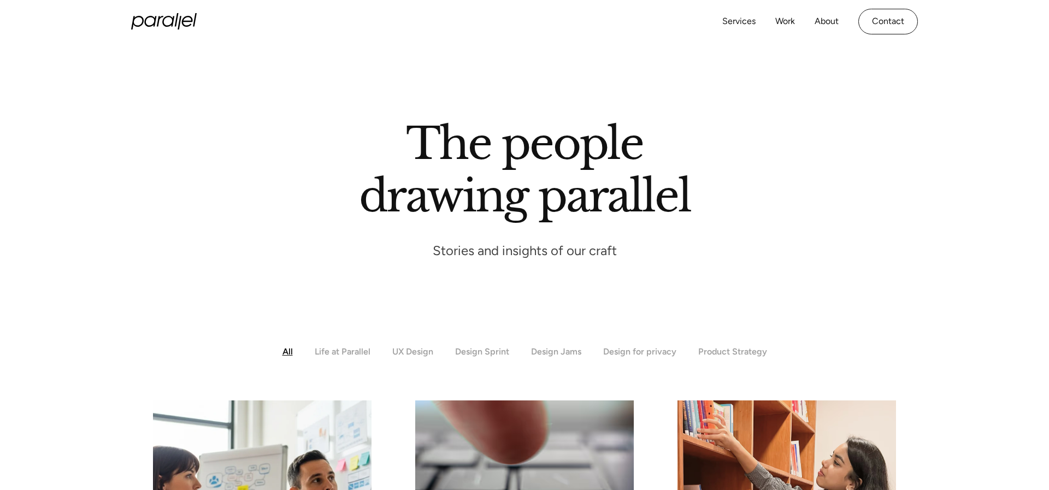 Image resolution: width=1049 pixels, height=490 pixels. I want to click on div: Life at Parallel, so click(343, 351).